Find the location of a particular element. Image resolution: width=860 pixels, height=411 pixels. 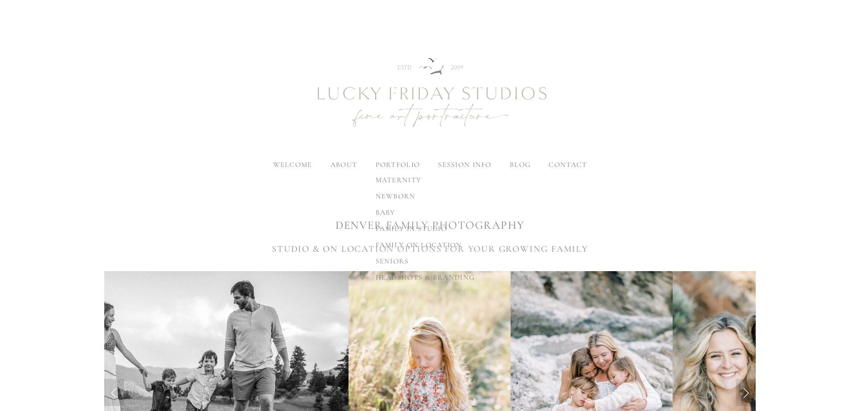

span: family on location is located at coordinates (419, 245).